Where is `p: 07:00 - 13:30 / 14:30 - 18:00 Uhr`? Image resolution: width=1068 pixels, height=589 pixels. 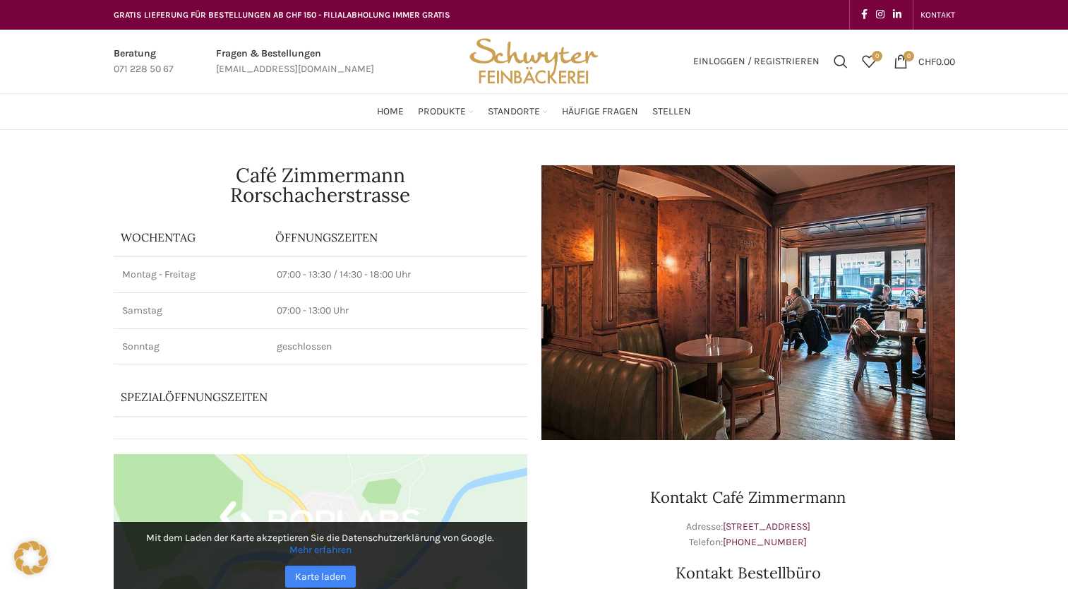 p: 07:00 - 13:30 / 14:30 - 18:00 Uhr is located at coordinates (397, 275).